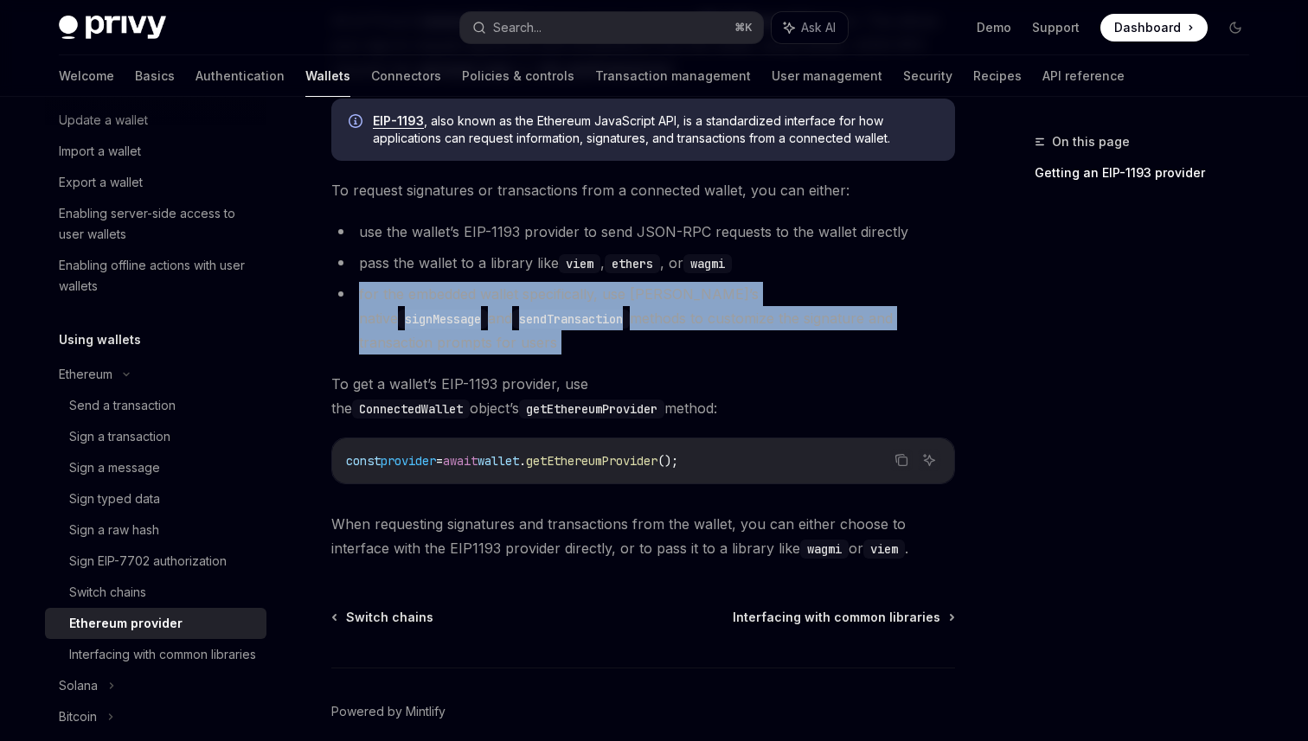 This screenshot has height=741, width=1308. I want to click on div: Search..., so click(517, 28).